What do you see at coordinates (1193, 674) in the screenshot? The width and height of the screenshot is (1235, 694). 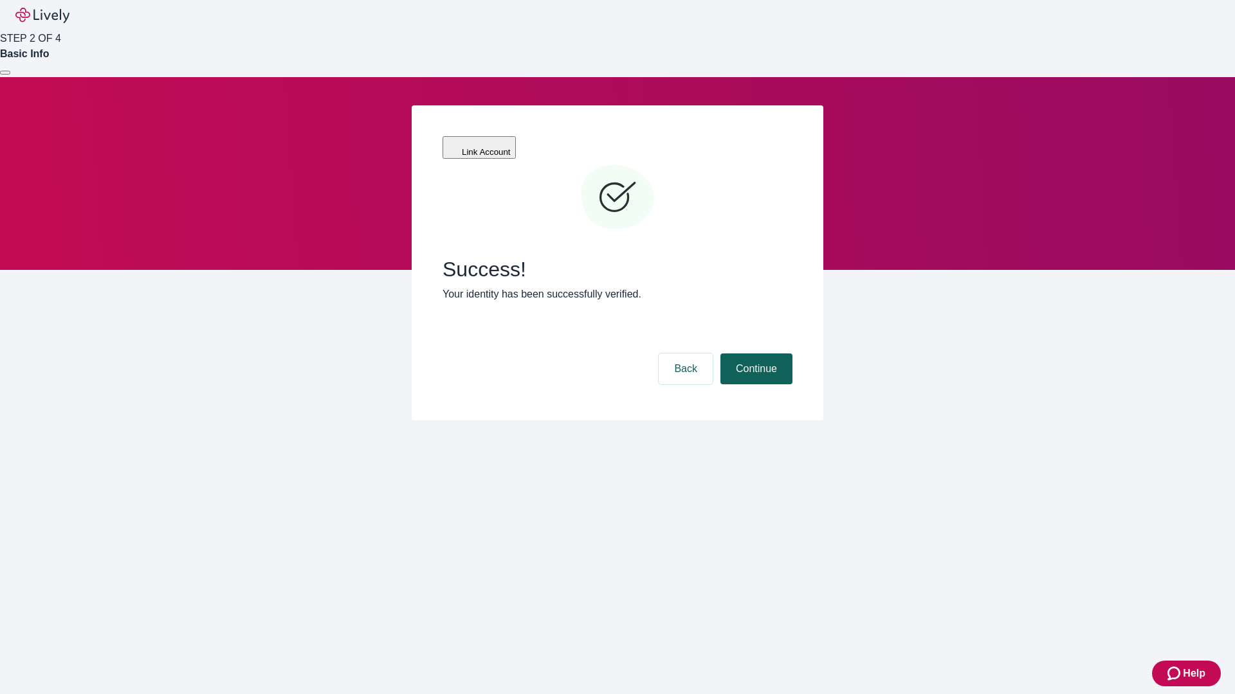 I see `span: Help` at bounding box center [1193, 674].